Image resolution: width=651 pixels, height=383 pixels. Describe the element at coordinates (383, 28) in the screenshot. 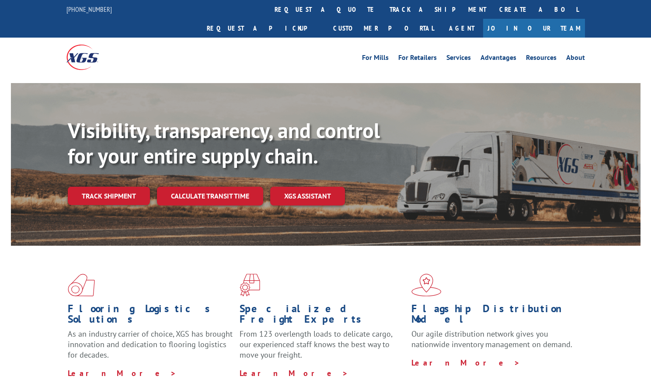

I see `a: Customer Portal` at that location.